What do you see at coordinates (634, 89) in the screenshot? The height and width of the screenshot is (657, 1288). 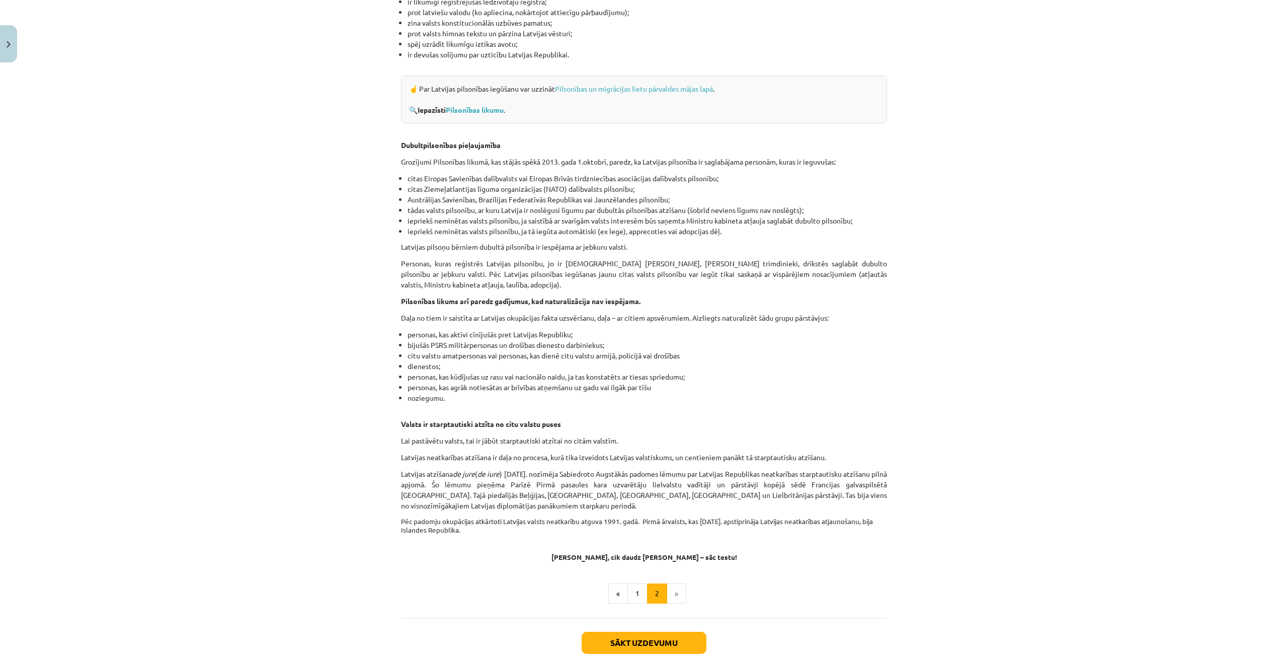 I see `a: Pilsonības un migrācijas lietu pārvaldes mājas lapā` at bounding box center [634, 89].